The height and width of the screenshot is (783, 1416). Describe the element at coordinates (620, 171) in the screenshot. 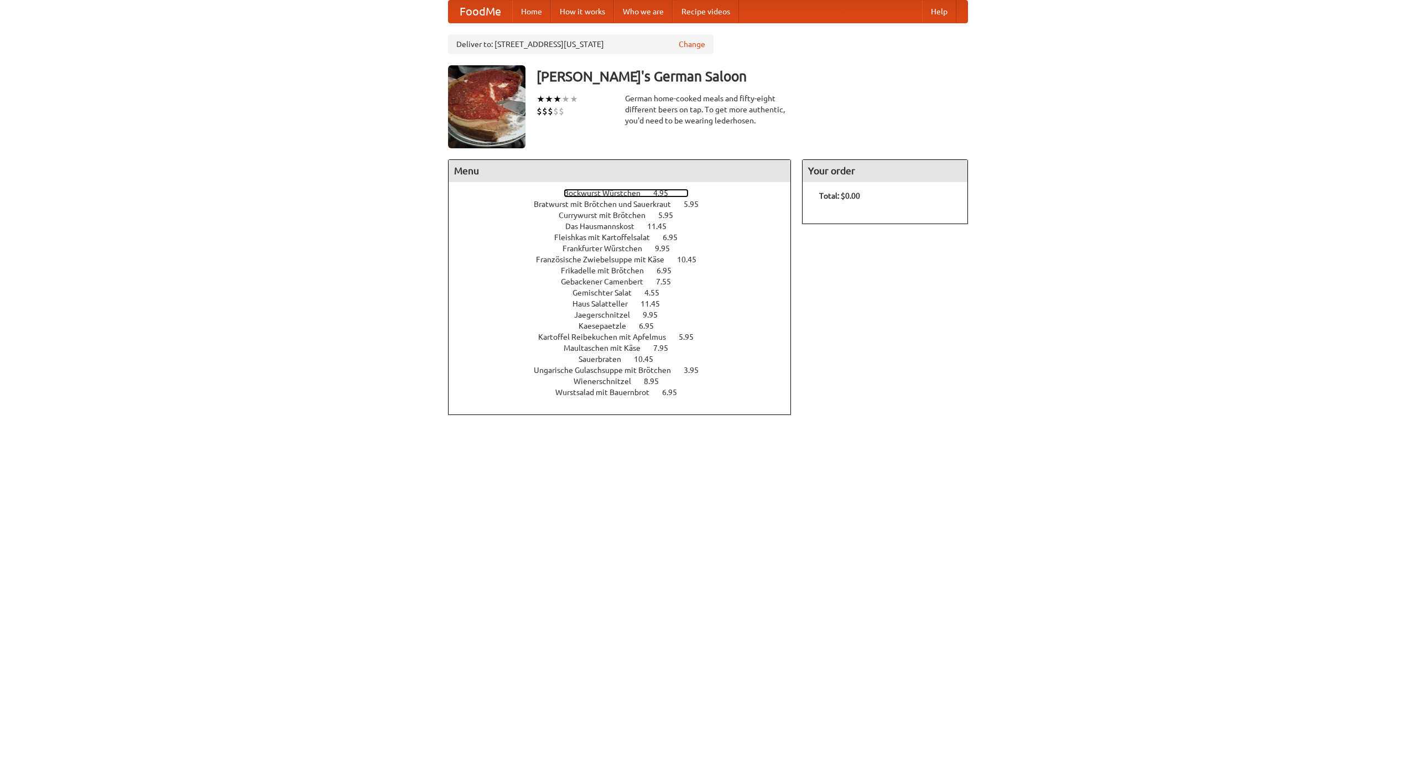

I see `h4: Menu` at that location.